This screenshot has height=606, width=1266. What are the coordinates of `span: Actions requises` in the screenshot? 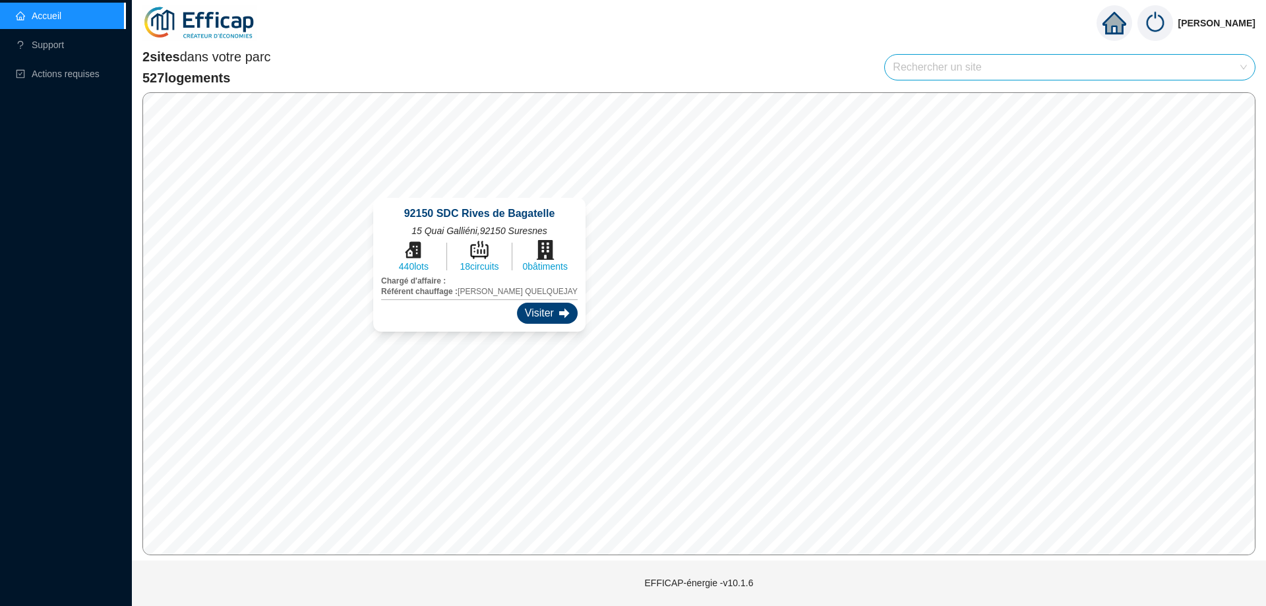 It's located at (65, 74).